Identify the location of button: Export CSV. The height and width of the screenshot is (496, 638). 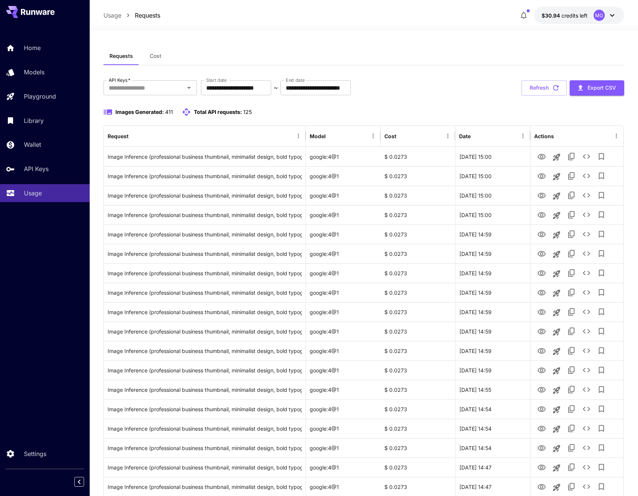
(597, 88).